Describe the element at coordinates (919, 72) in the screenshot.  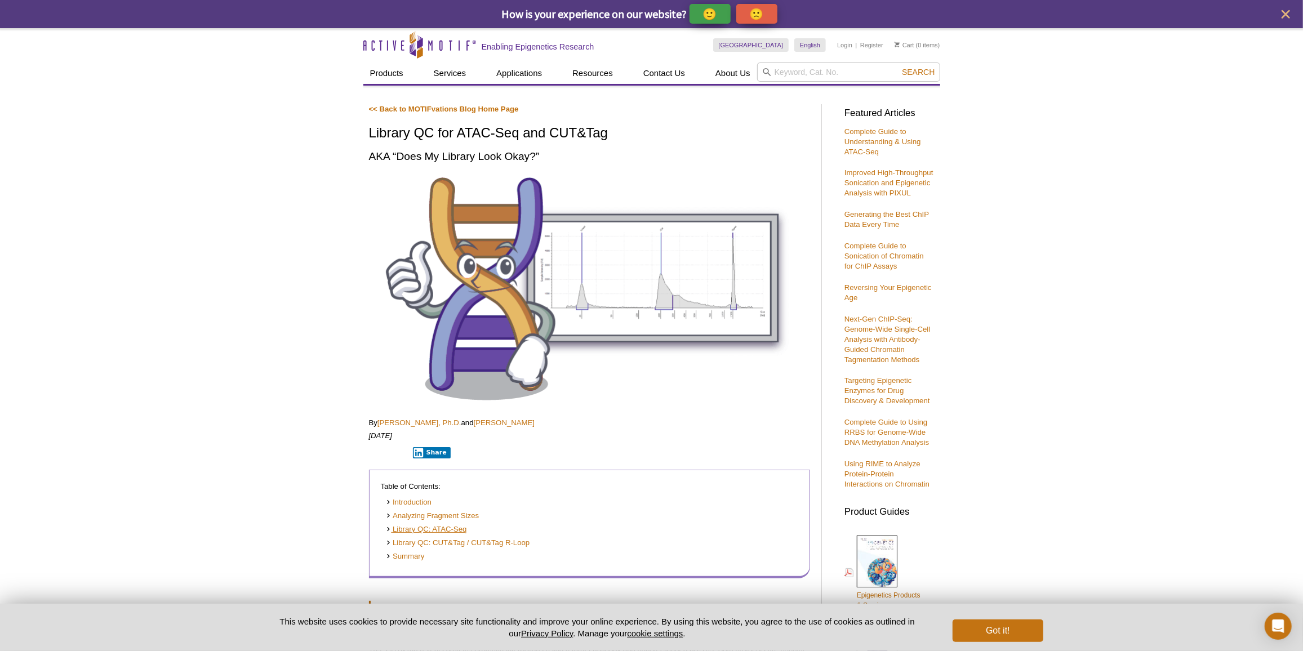
I see `button: Search` at that location.